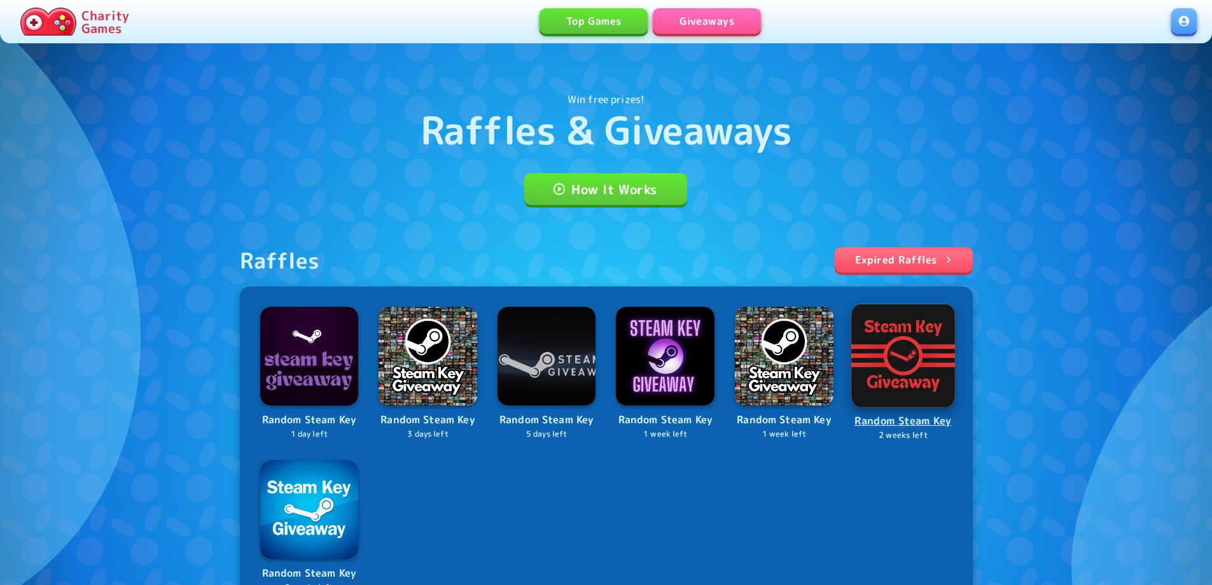  Describe the element at coordinates (606, 130) in the screenshot. I see `h1: Raffles & Giveaways` at that location.